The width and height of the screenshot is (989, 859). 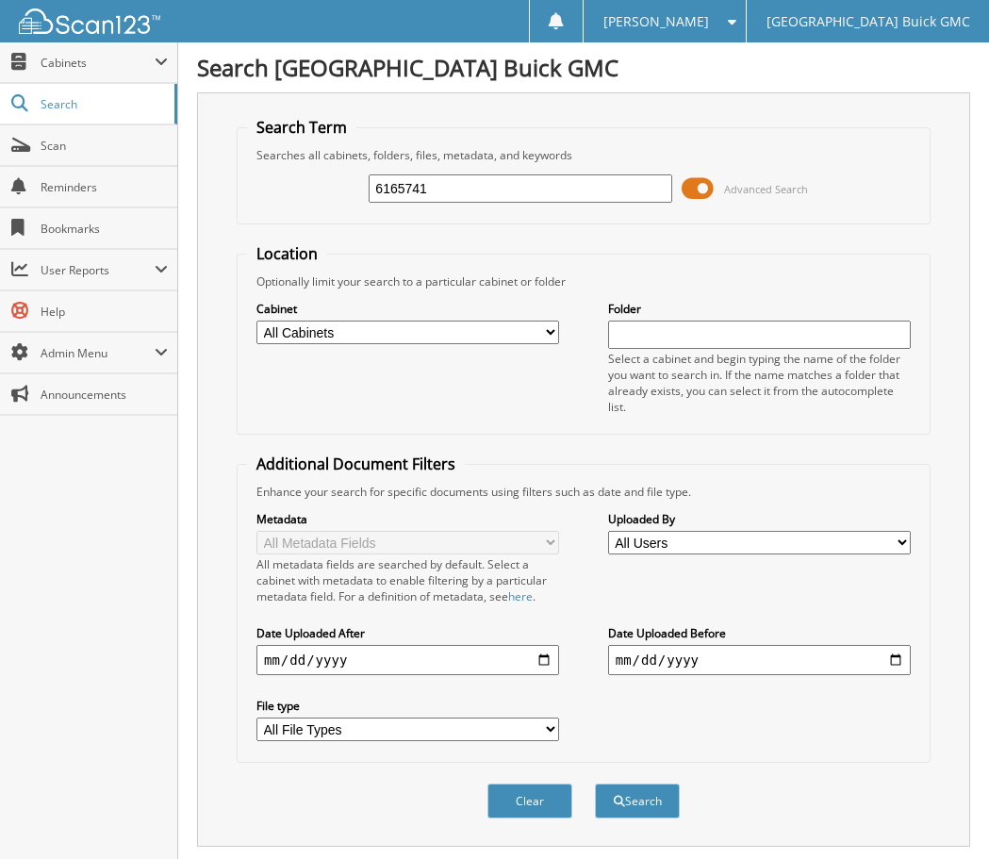 What do you see at coordinates (407, 633) in the screenshot?
I see `label: Date Uploaded After` at bounding box center [407, 633].